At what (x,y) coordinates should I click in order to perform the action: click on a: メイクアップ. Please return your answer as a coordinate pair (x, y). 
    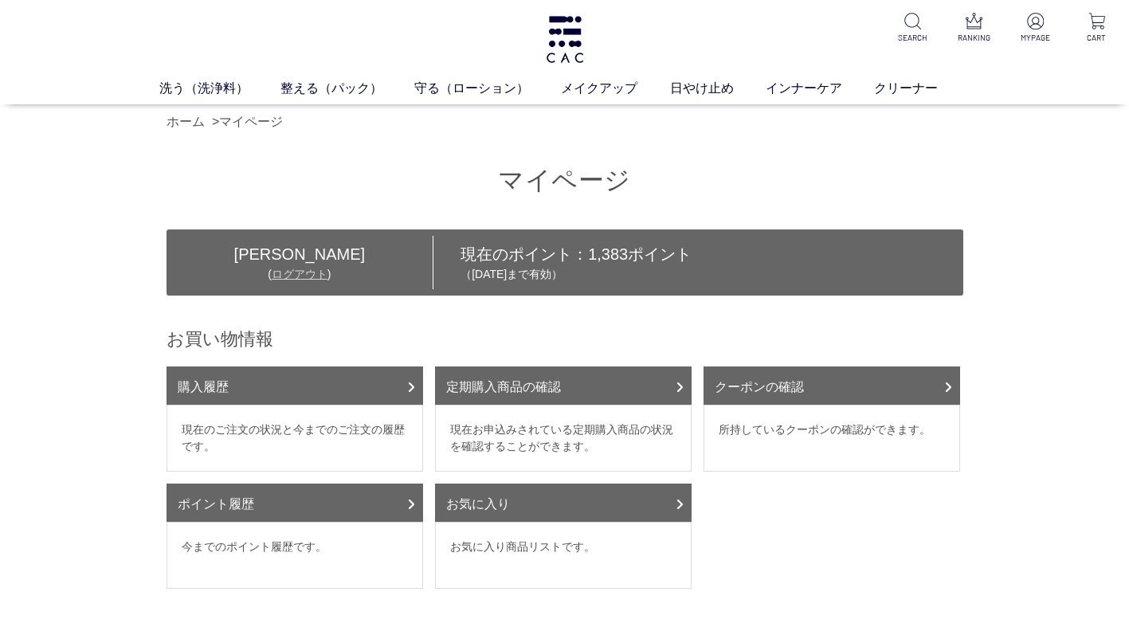
    Looking at the image, I should click on (615, 88).